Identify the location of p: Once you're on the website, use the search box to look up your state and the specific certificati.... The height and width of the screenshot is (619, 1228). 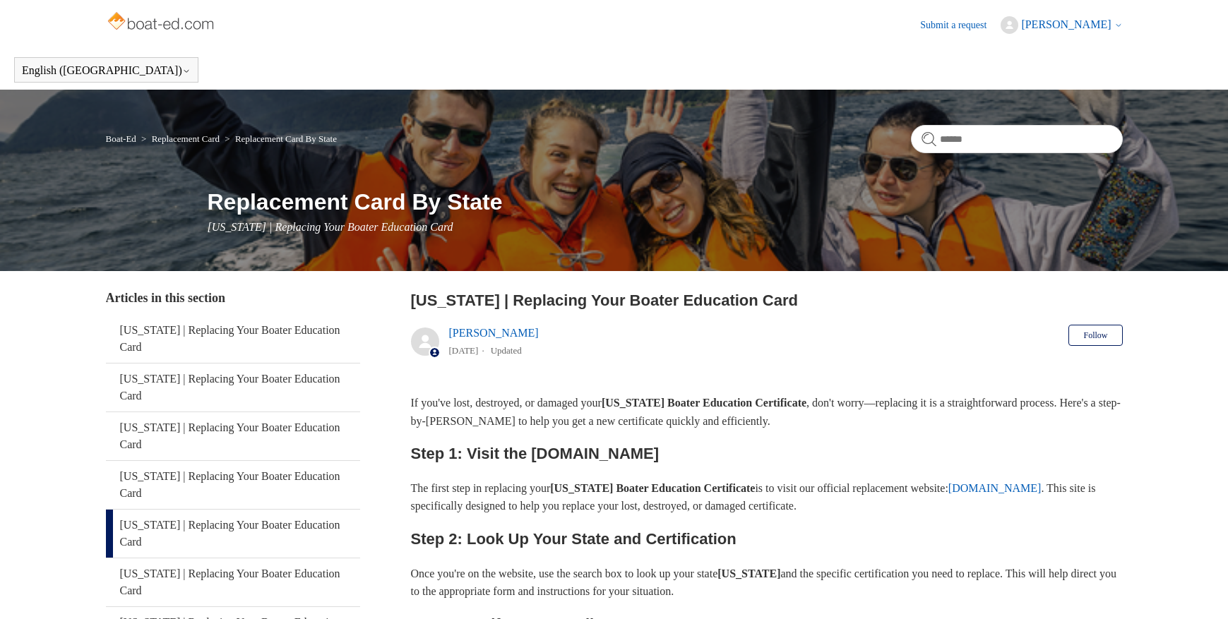
(767, 583).